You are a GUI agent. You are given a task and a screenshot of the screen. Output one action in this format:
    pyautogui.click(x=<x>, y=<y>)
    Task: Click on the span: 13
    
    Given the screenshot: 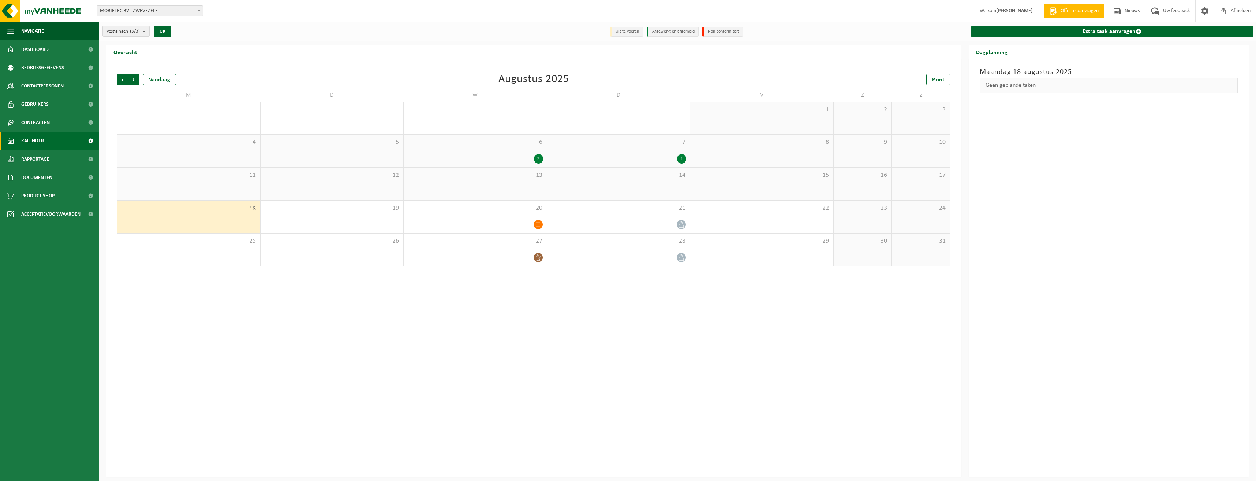 What is the action you would take?
    pyautogui.click(x=475, y=175)
    